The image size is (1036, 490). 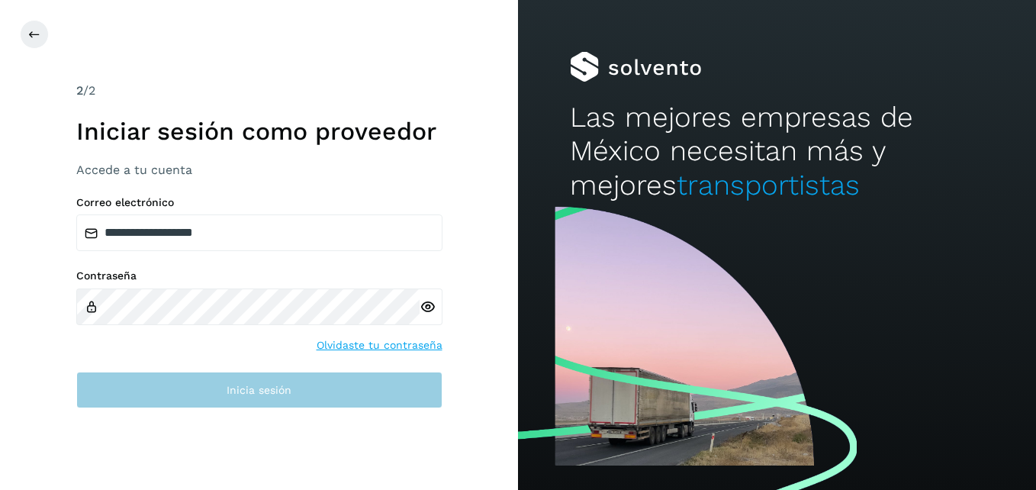 I want to click on h2: Las mejores empresas de México necesitan más y mejores, so click(x=777, y=151).